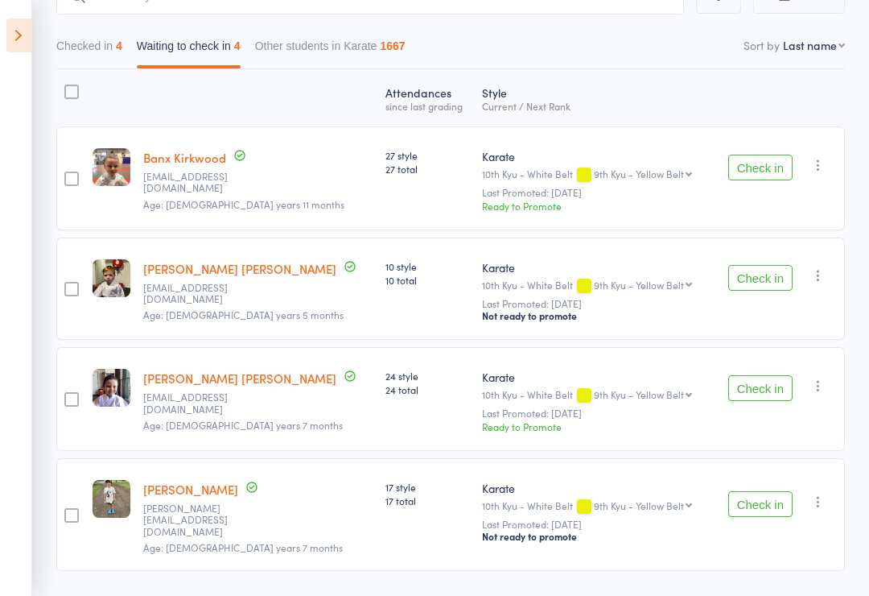  Describe the element at coordinates (196, 402) in the screenshot. I see `small: Kieram1229@gmail.com` at that location.